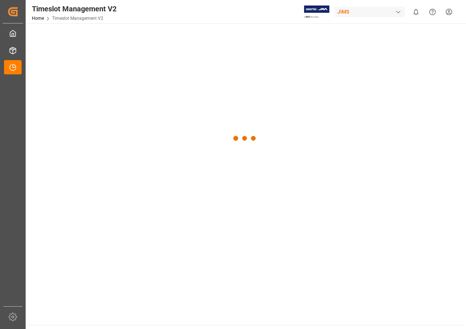 This screenshot has width=466, height=329. I want to click on button: JIMS, so click(371, 12).